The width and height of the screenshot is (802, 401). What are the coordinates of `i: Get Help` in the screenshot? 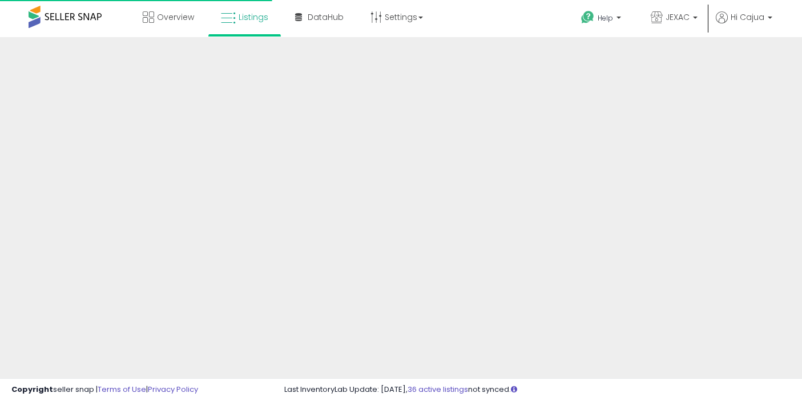 It's located at (588, 17).